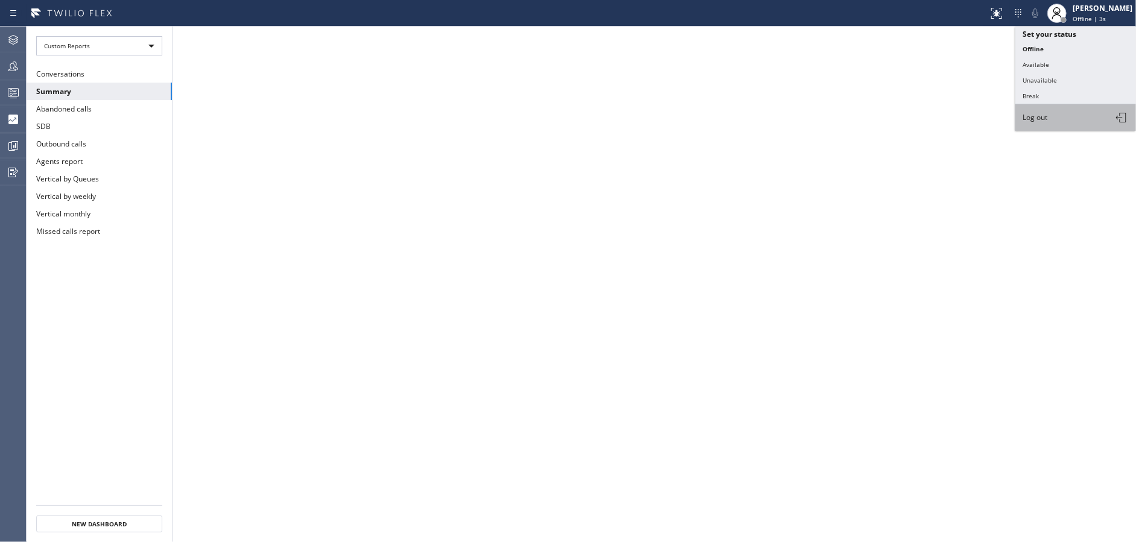 The image size is (1136, 542). What do you see at coordinates (1035, 13) in the screenshot?
I see `button: Mute` at bounding box center [1035, 13].